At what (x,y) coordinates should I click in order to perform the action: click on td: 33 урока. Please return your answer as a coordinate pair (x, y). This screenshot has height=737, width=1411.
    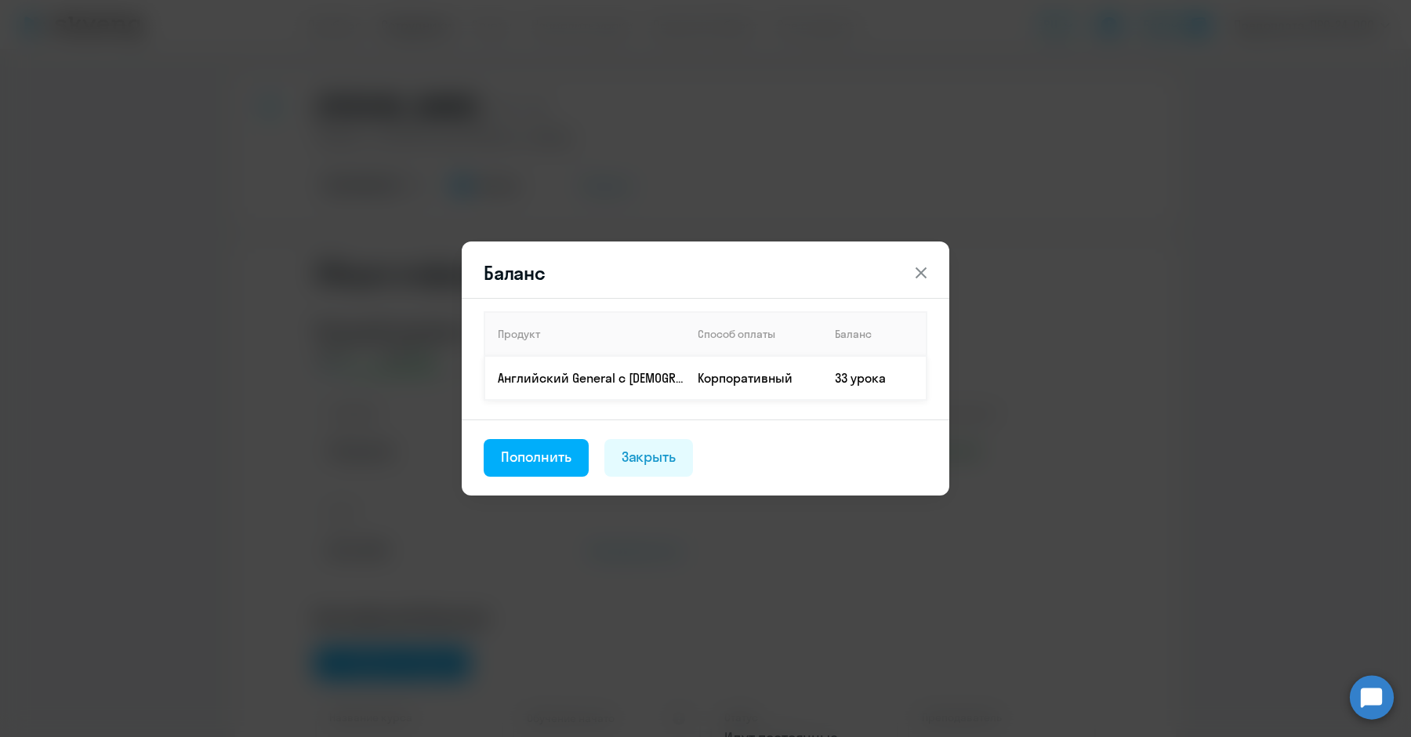
    Looking at the image, I should click on (874, 378).